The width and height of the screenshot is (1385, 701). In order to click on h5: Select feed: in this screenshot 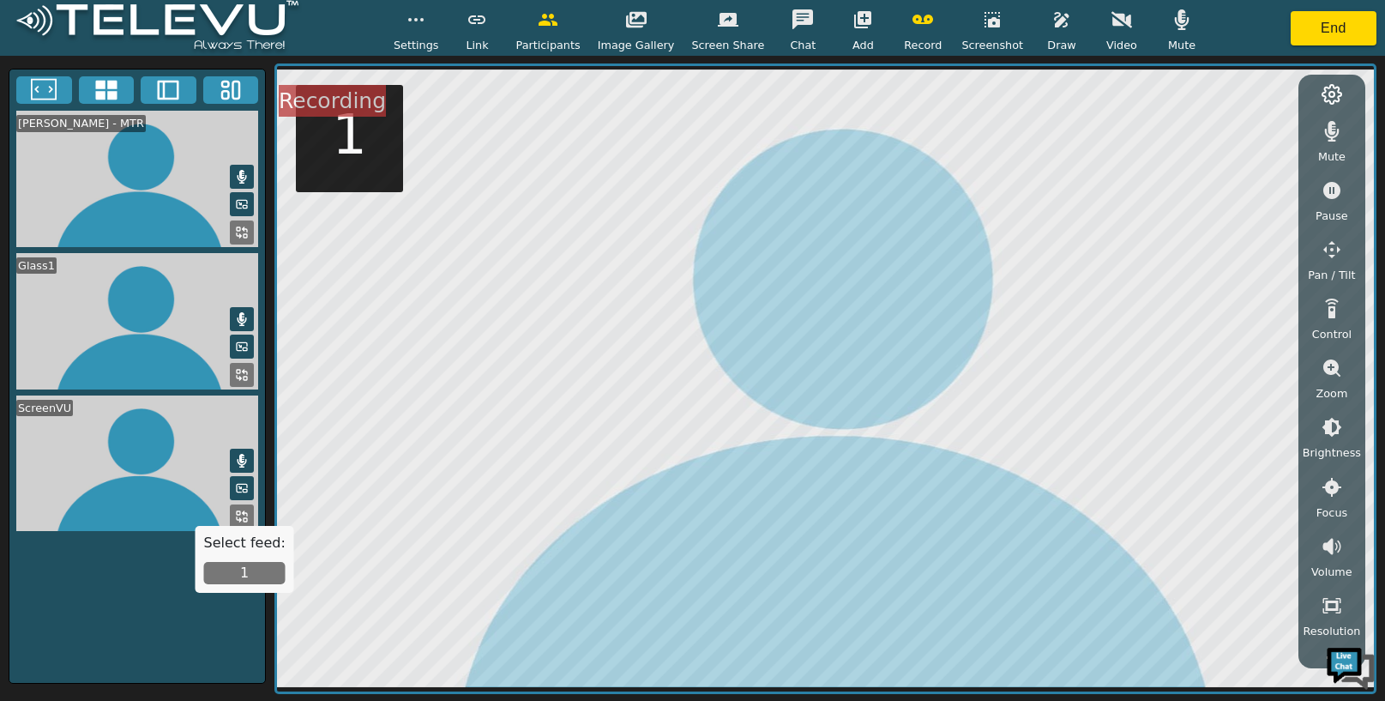, I will do `click(244, 542)`.